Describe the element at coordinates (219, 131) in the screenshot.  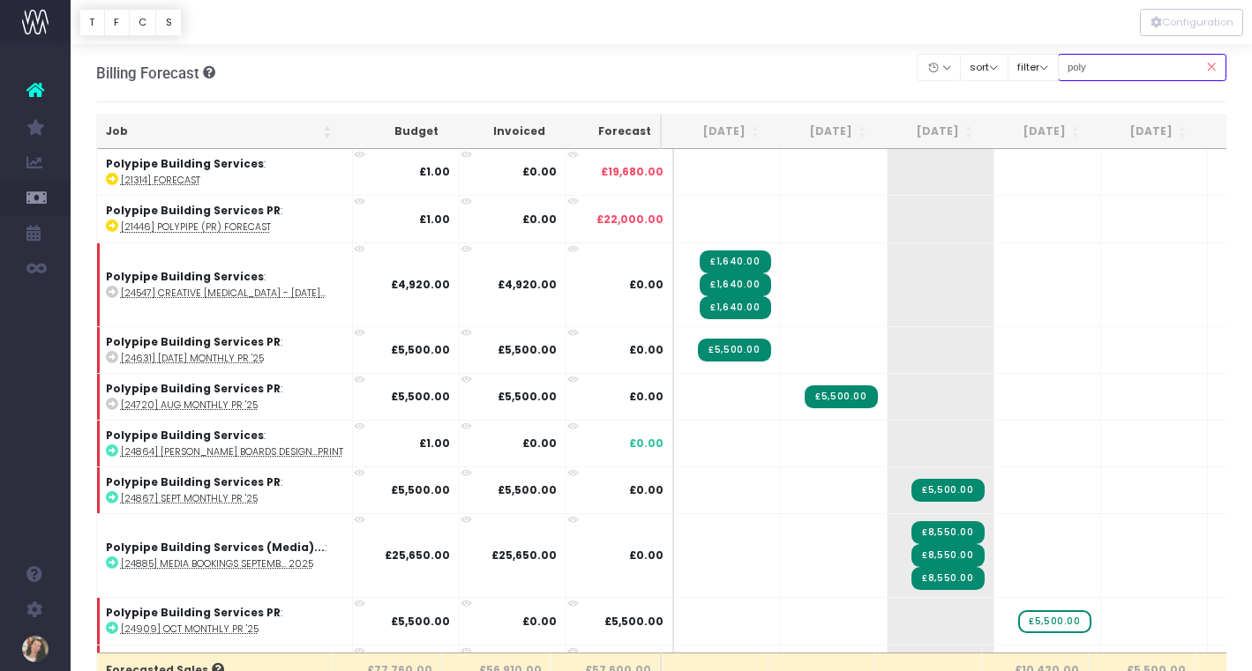
I see `th: Job: activate to sort column ascending` at that location.